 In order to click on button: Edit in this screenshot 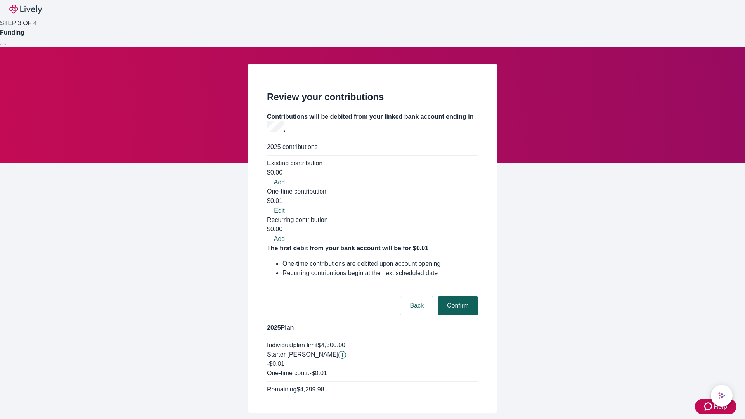, I will do `click(279, 211)`.